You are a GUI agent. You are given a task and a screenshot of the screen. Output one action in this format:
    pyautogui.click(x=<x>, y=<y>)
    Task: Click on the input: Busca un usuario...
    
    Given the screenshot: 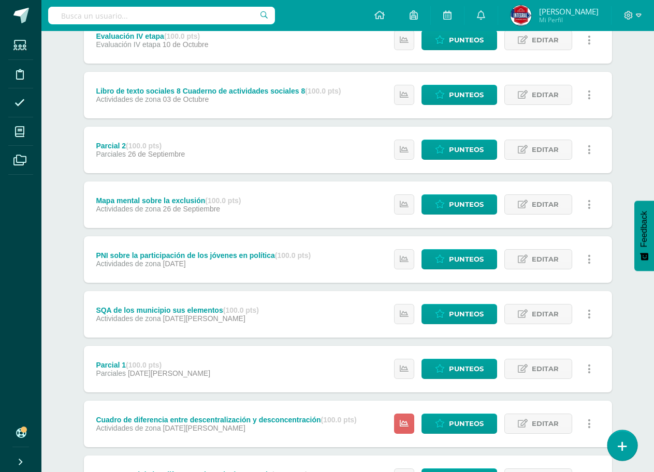 What is the action you would take?
    pyautogui.click(x=161, y=16)
    